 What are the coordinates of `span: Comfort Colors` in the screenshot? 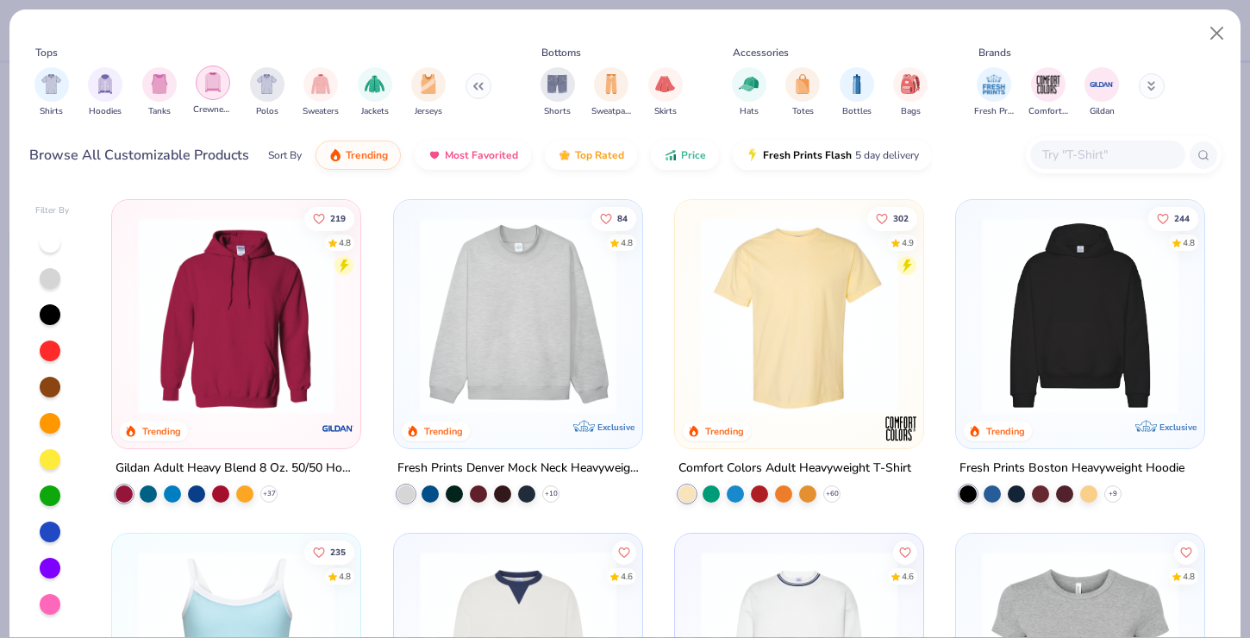 It's located at (1048, 111).